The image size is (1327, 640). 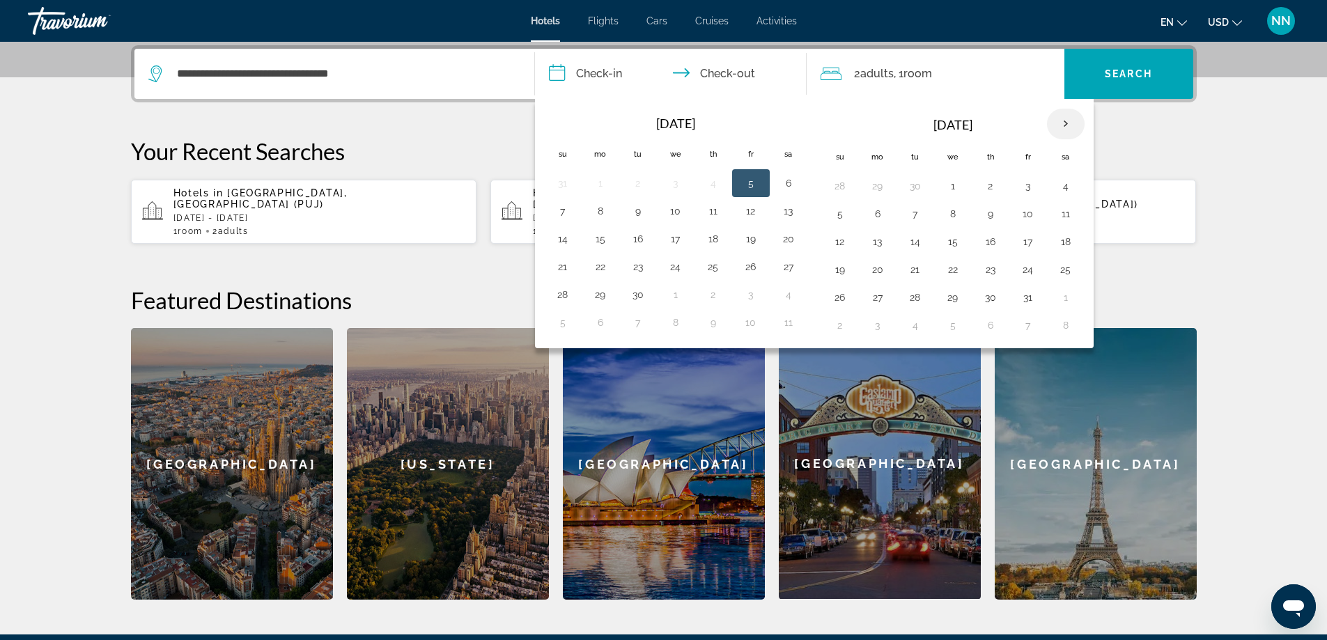 I want to click on button: Day 23, so click(x=638, y=267).